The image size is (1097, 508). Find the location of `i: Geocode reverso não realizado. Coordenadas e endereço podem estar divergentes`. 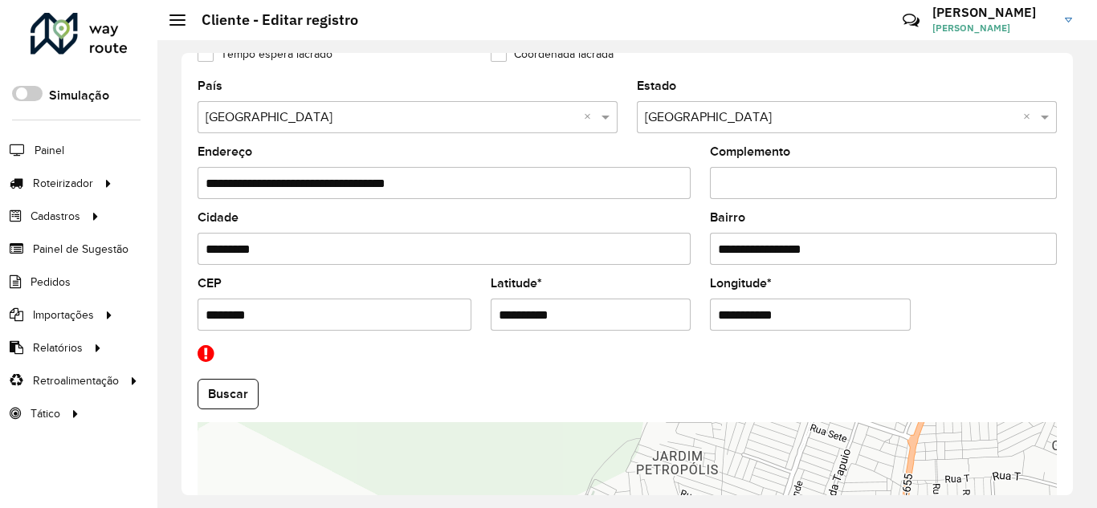

i: Geocode reverso não realizado. Coordenadas e endereço podem estar divergentes is located at coordinates (210, 361).